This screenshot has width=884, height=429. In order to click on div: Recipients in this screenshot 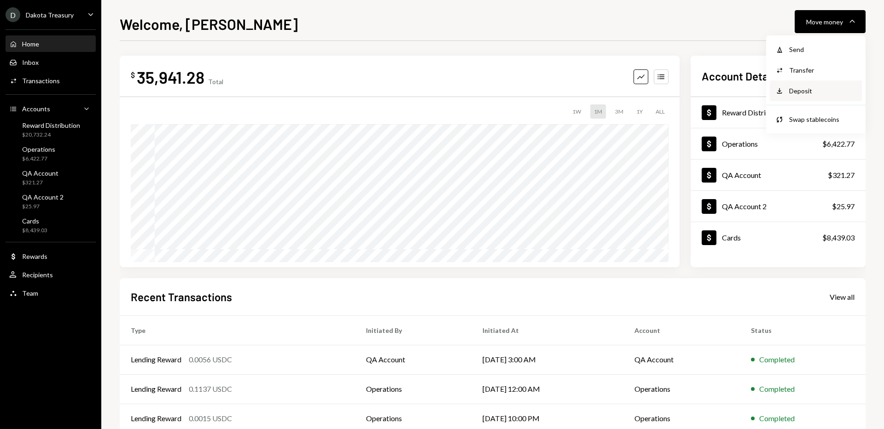, I will do `click(37, 275)`.